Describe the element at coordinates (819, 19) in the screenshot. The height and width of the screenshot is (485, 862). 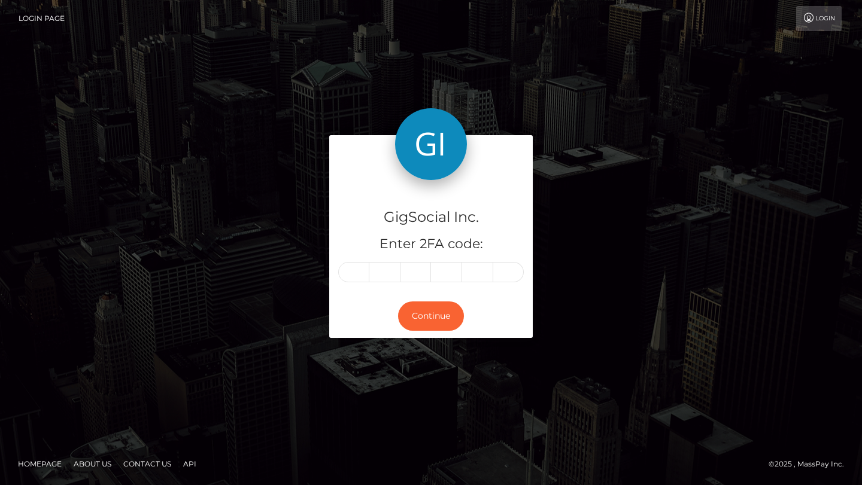
I see `a: Login` at that location.